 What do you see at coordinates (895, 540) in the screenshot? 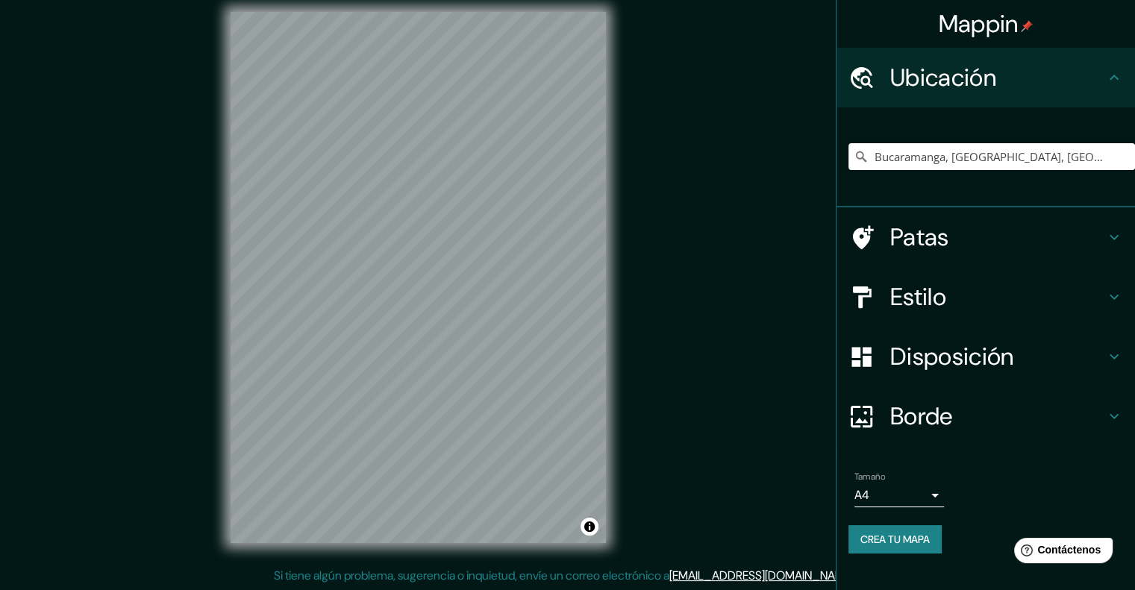
I see `button: Crea tu mapa` at bounding box center [895, 540].